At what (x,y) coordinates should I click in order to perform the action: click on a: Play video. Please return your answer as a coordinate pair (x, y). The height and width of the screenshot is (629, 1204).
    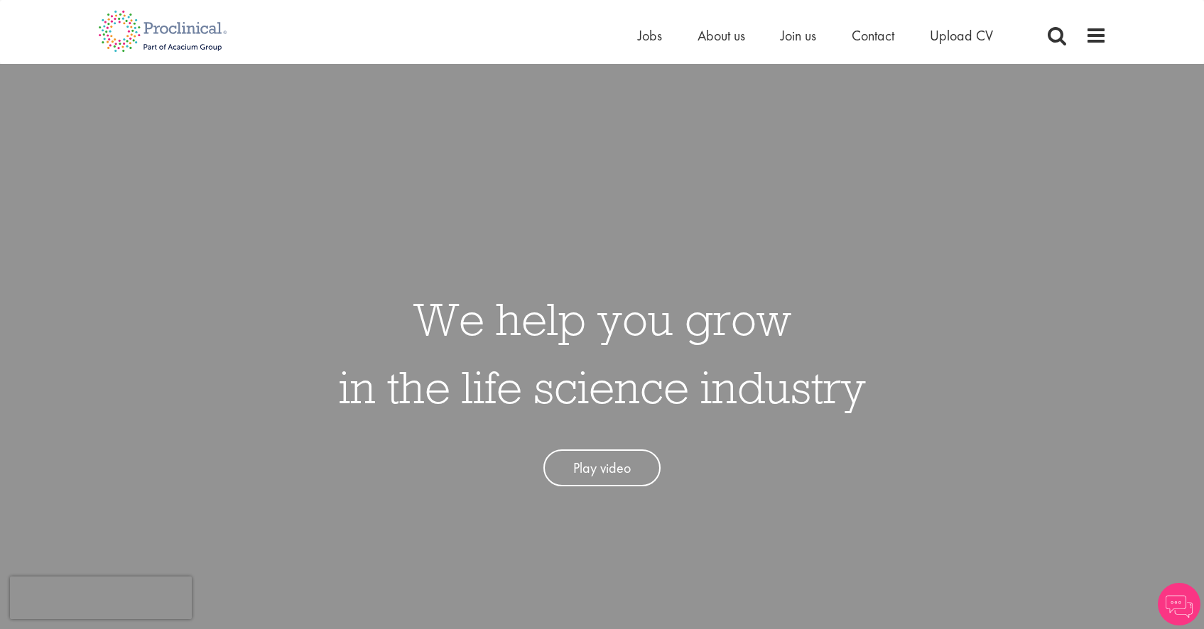
    Looking at the image, I should click on (602, 468).